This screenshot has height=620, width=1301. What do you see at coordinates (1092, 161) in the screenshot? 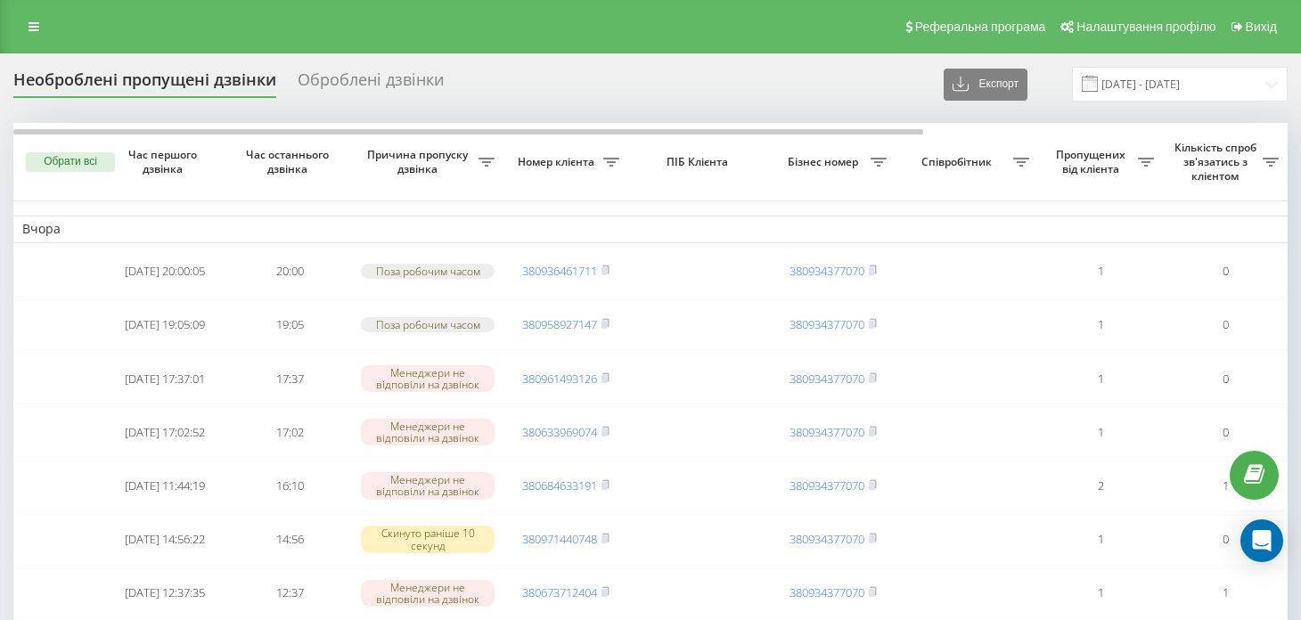
I see `span: Пропущених від клієнта` at bounding box center [1092, 161].